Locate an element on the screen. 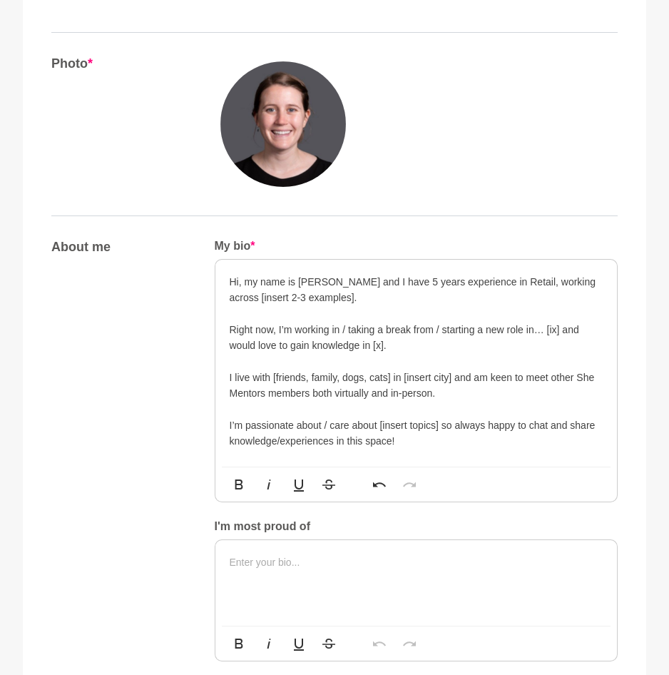 The height and width of the screenshot is (675, 669). h5: My bio is located at coordinates (417, 246).